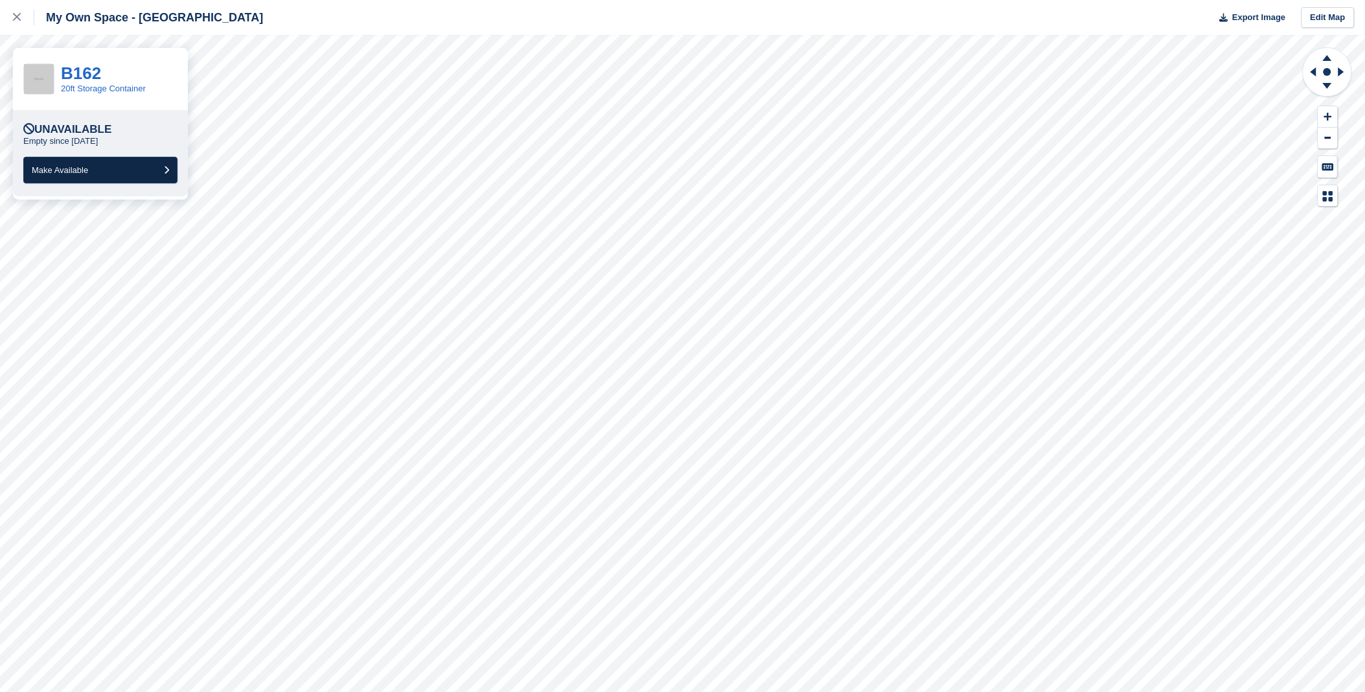 Image resolution: width=1365 pixels, height=692 pixels. Describe the element at coordinates (1328, 17) in the screenshot. I see `a: Edit Map` at that location.